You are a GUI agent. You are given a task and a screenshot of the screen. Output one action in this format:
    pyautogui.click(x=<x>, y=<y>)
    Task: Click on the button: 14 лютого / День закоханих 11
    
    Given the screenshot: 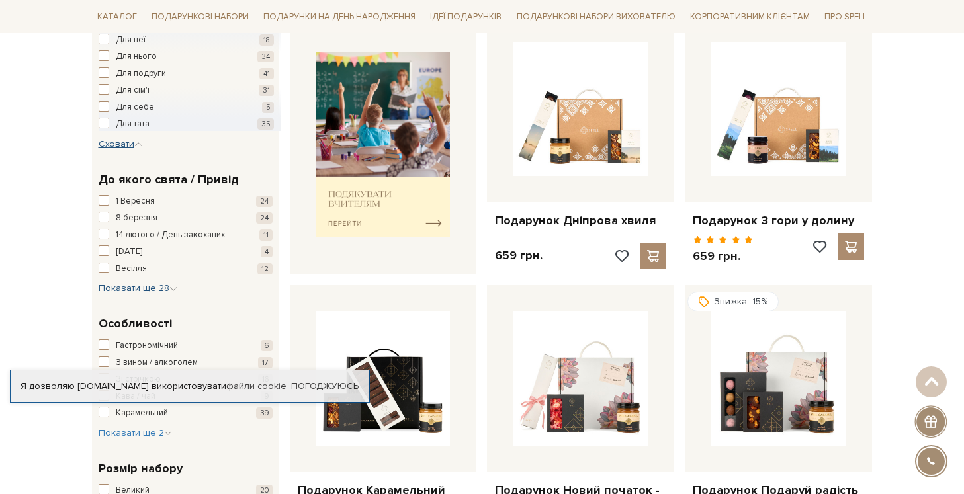 What is the action you would take?
    pyautogui.click(x=185, y=236)
    